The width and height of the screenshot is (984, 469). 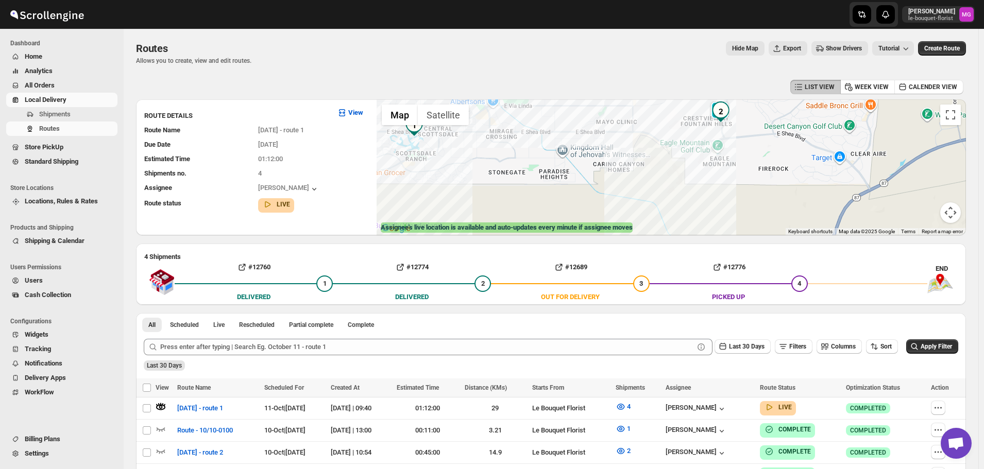 What do you see at coordinates (941, 48) in the screenshot?
I see `button: Create Route` at bounding box center [941, 48].